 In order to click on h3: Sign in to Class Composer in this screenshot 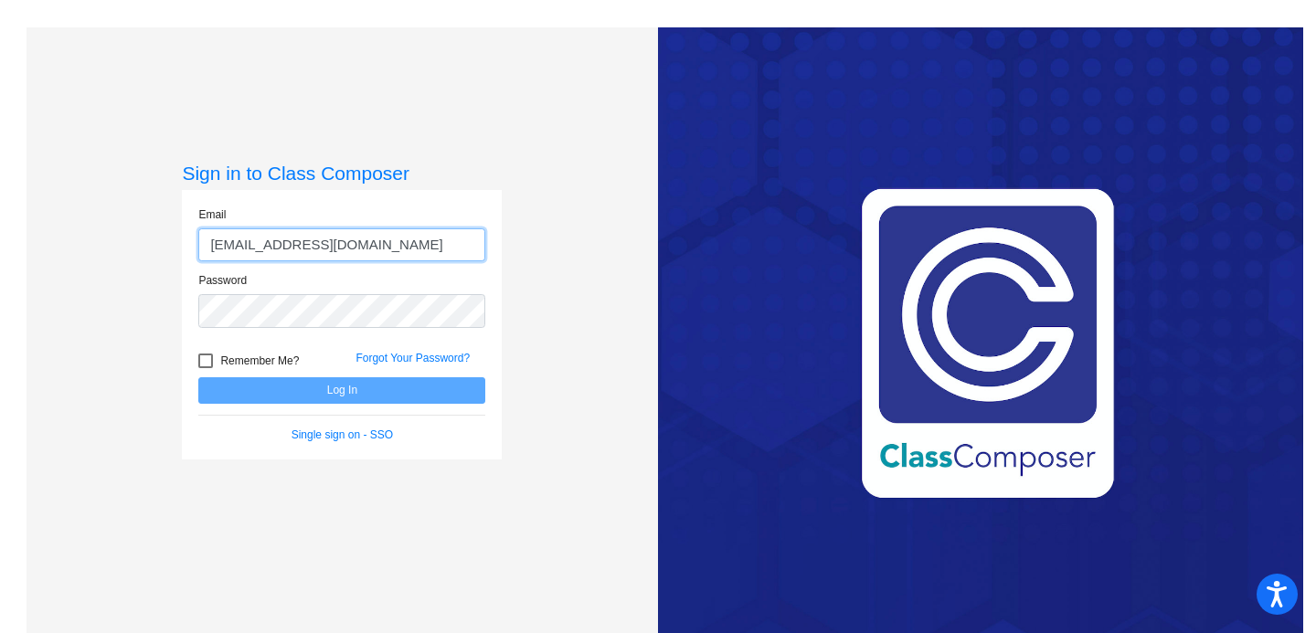, I will do `click(342, 173)`.